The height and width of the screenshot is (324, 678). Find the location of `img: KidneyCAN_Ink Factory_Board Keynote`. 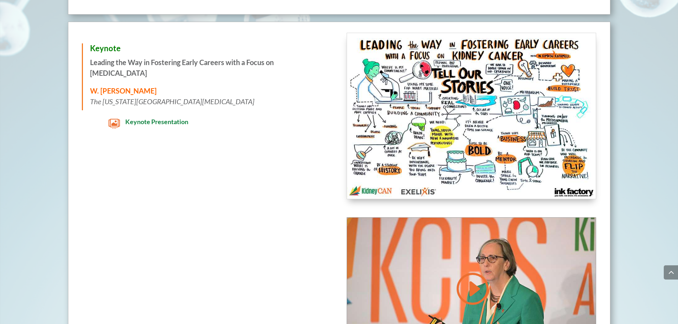

img: KidneyCAN_Ink Factory_Board Keynote is located at coordinates (471, 116).